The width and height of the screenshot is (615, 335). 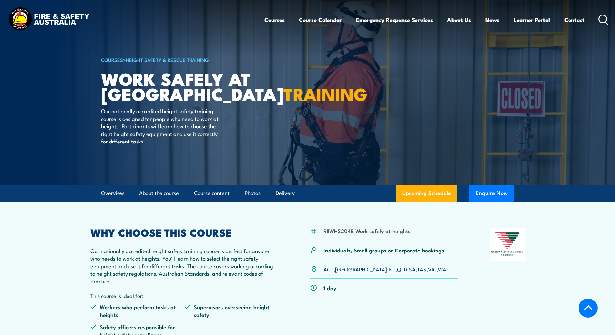 What do you see at coordinates (427, 194) in the screenshot?
I see `a: Upcoming Schedule` at bounding box center [427, 194].